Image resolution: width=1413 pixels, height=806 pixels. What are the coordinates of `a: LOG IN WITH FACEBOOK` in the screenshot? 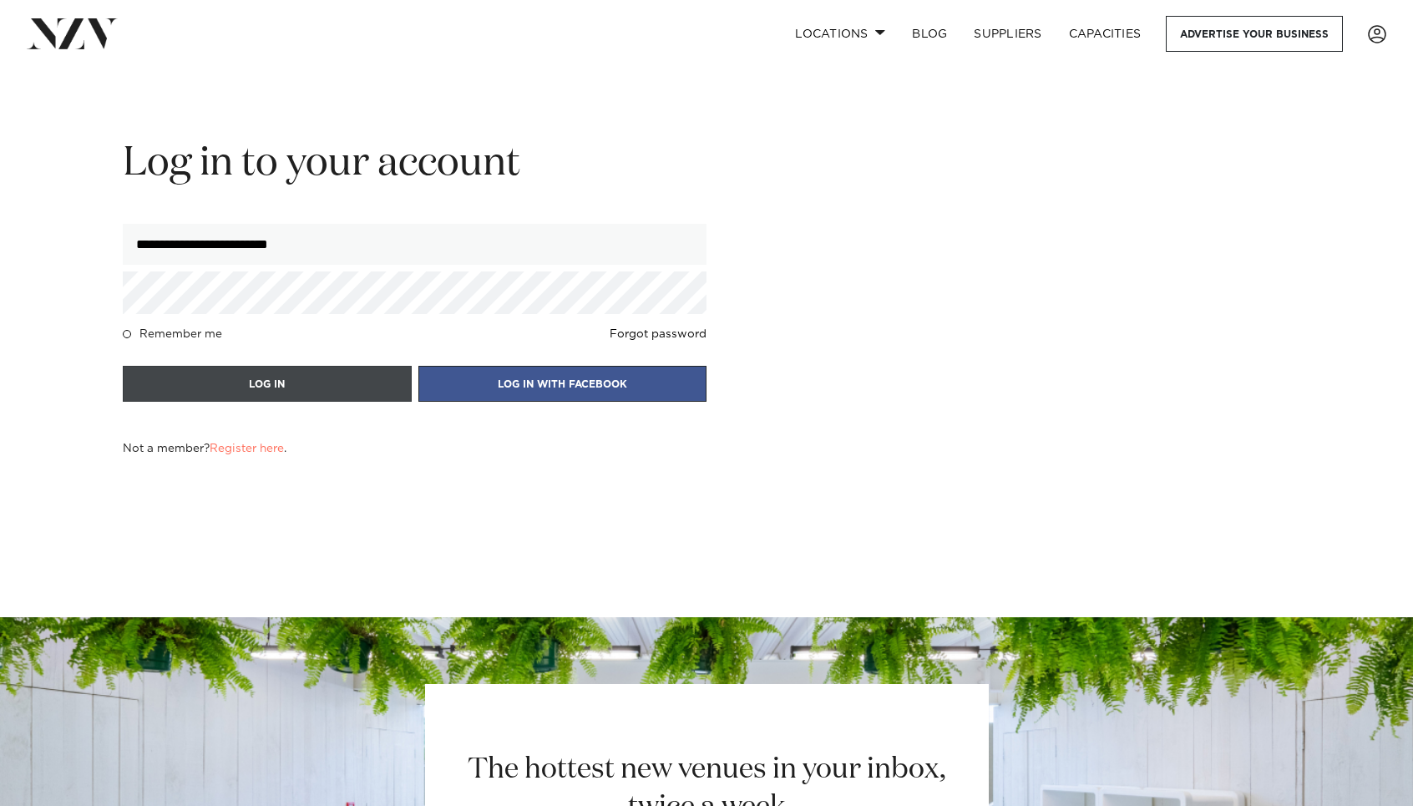 It's located at (563, 383).